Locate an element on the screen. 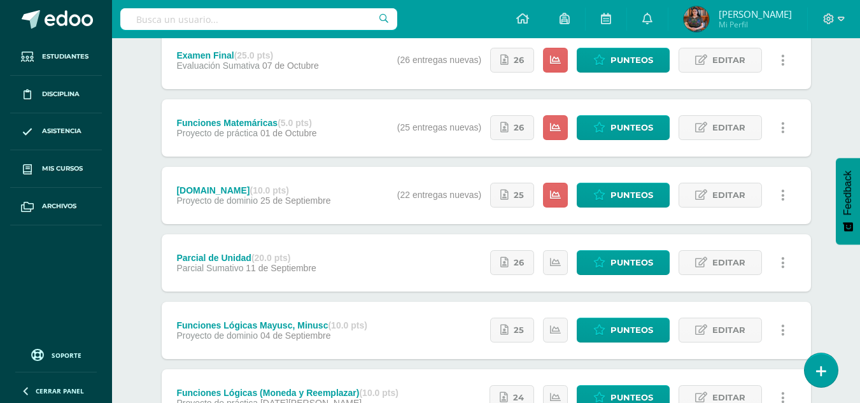  input: Busca un usuario... is located at coordinates (259, 19).